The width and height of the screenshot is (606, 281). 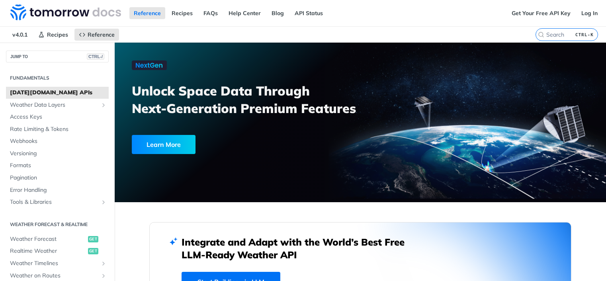 What do you see at coordinates (57, 57) in the screenshot?
I see `button: JUMP TOCTRL-/` at bounding box center [57, 57].